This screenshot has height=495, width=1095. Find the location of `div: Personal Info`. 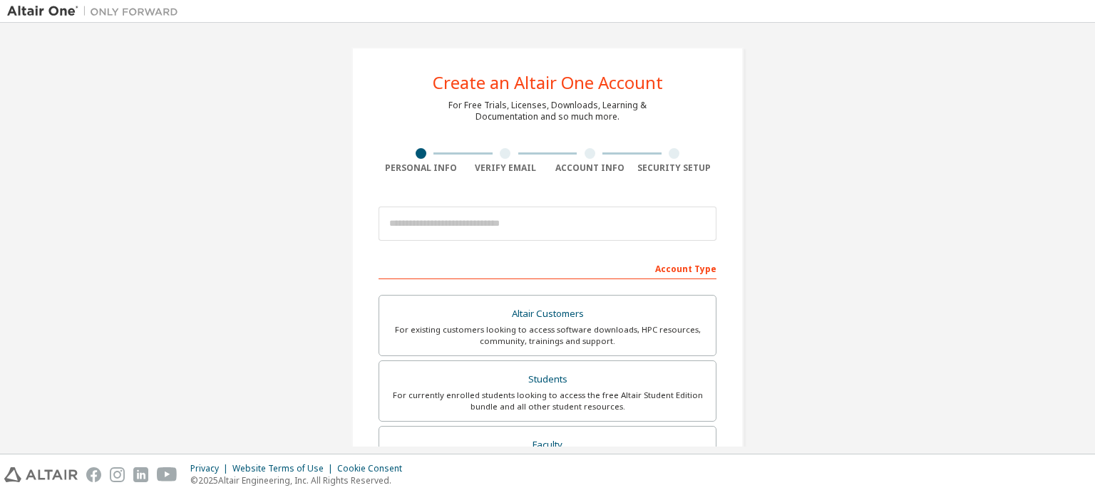

div: Personal Info is located at coordinates (420, 168).